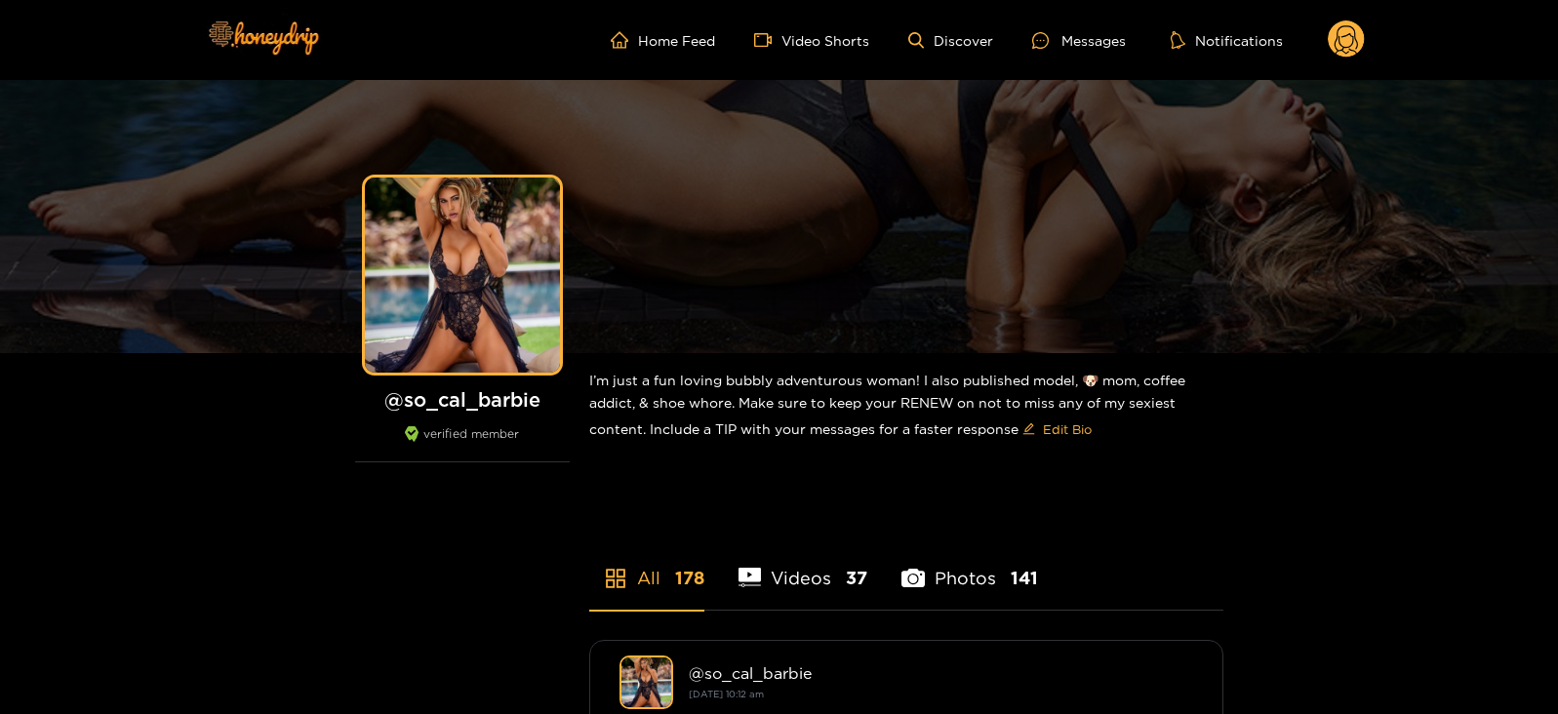 The image size is (1558, 714). I want to click on a: Home Feed, so click(663, 40).